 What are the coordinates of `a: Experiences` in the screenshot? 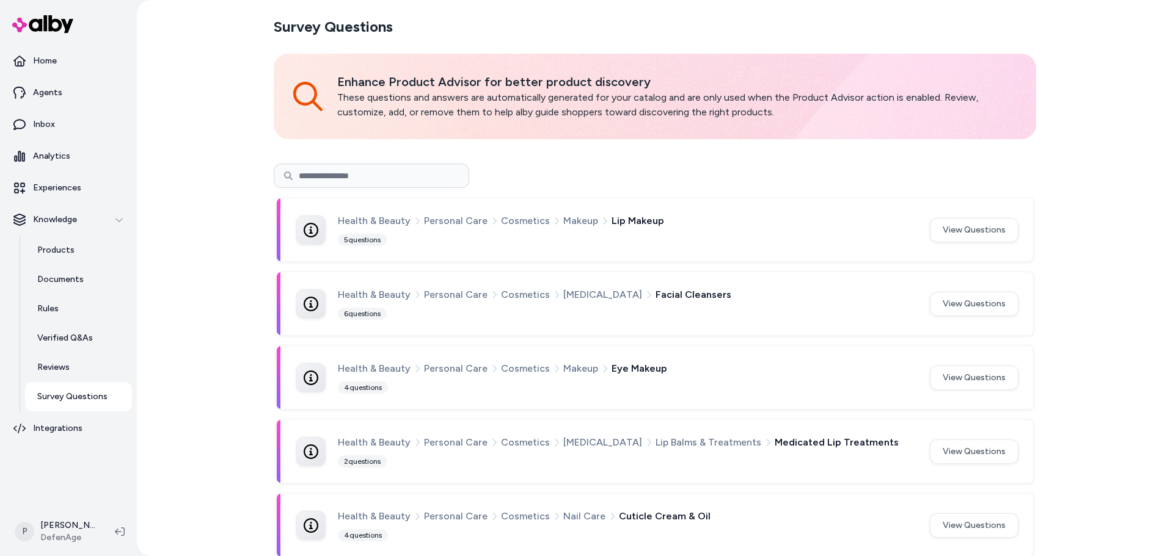 It's located at (68, 188).